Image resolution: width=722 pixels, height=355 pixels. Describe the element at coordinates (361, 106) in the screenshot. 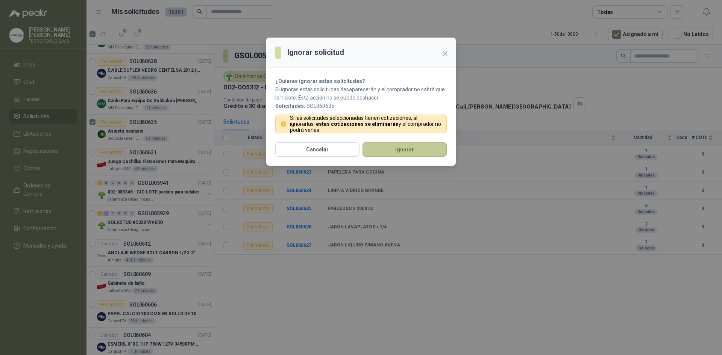

I see `p: SOL060635` at that location.